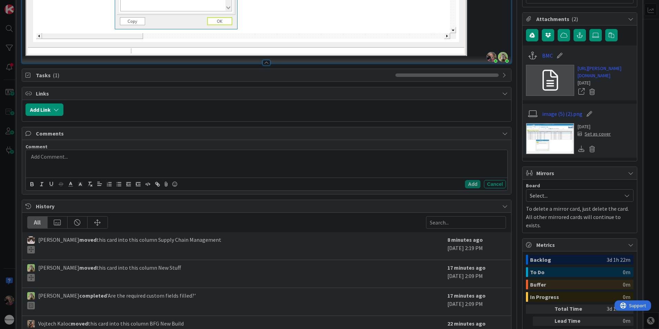  What do you see at coordinates (503, 57) in the screenshot?
I see `img: 6P3JaWsmbcjfp7L9nJKTLjejqqK6b9eB.jpg` at bounding box center [503, 57].